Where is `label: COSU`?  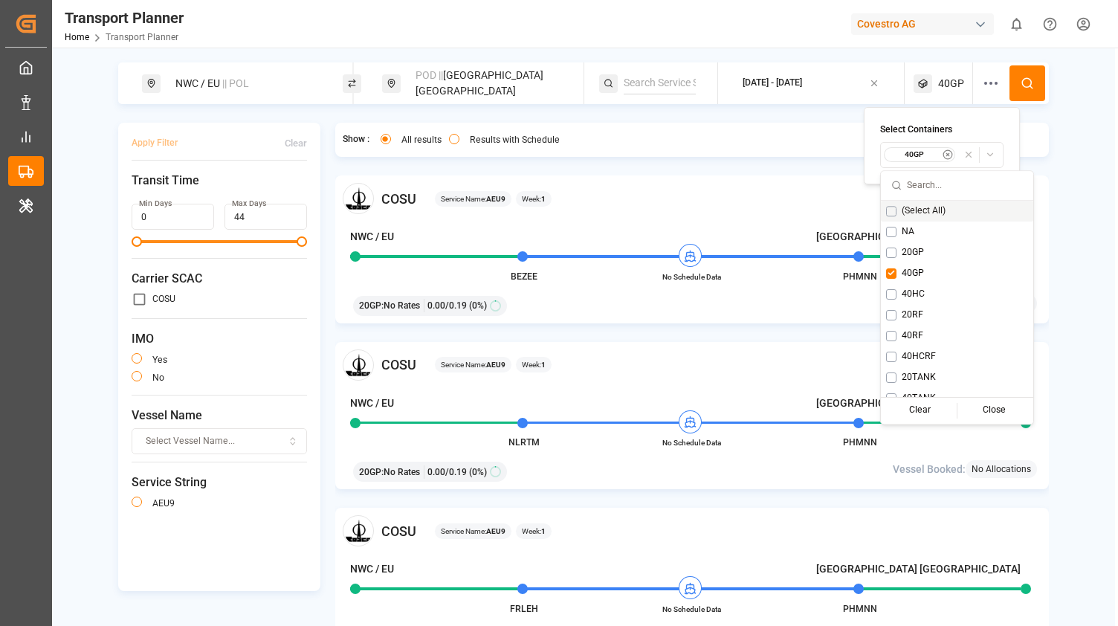 label: COSU is located at coordinates (164, 299).